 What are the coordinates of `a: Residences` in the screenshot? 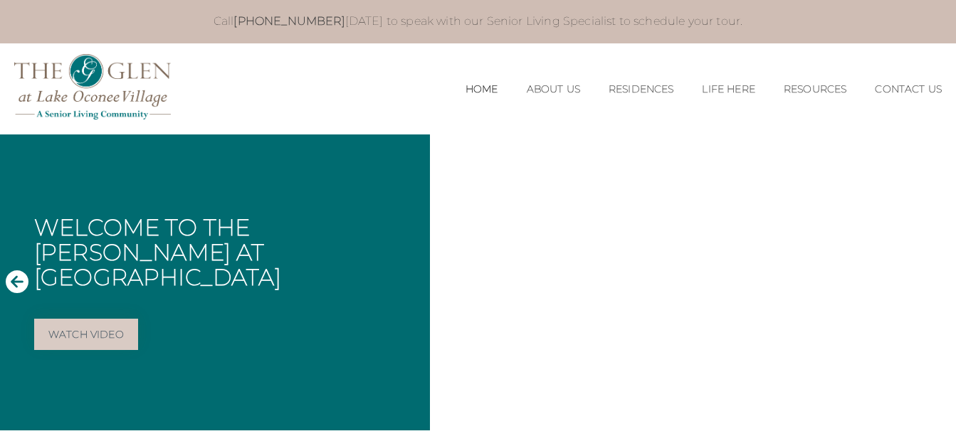 It's located at (641, 89).